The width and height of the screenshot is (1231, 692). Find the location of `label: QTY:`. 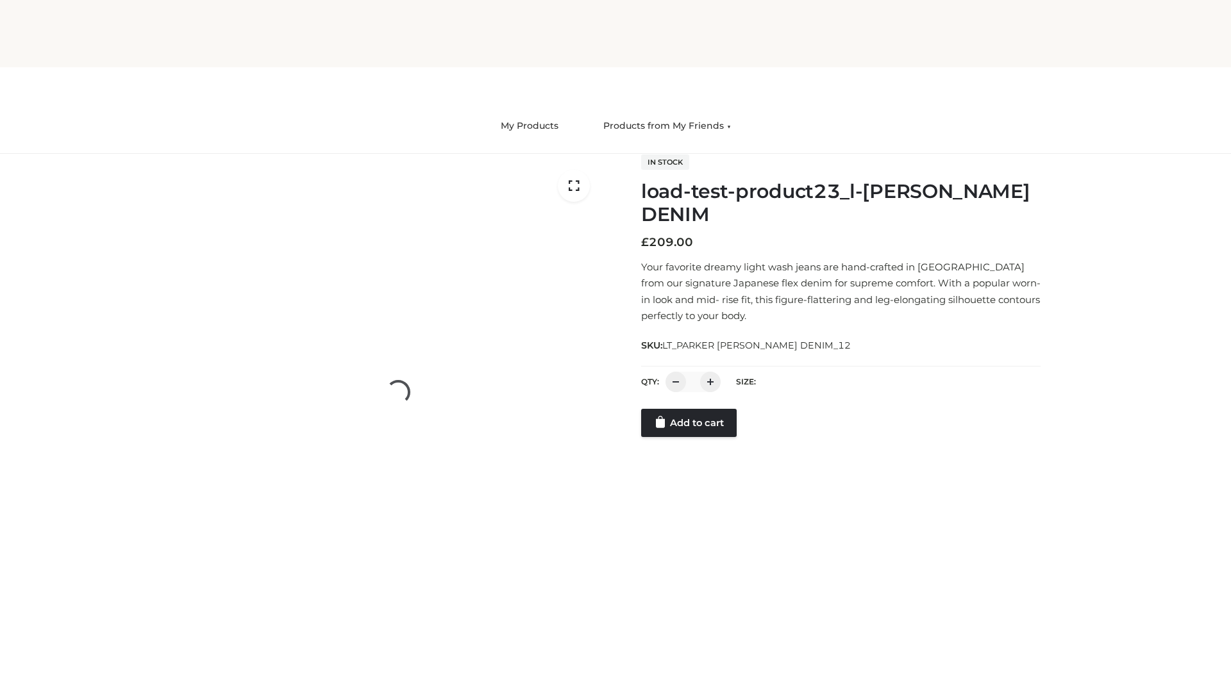

label: QTY: is located at coordinates (650, 381).